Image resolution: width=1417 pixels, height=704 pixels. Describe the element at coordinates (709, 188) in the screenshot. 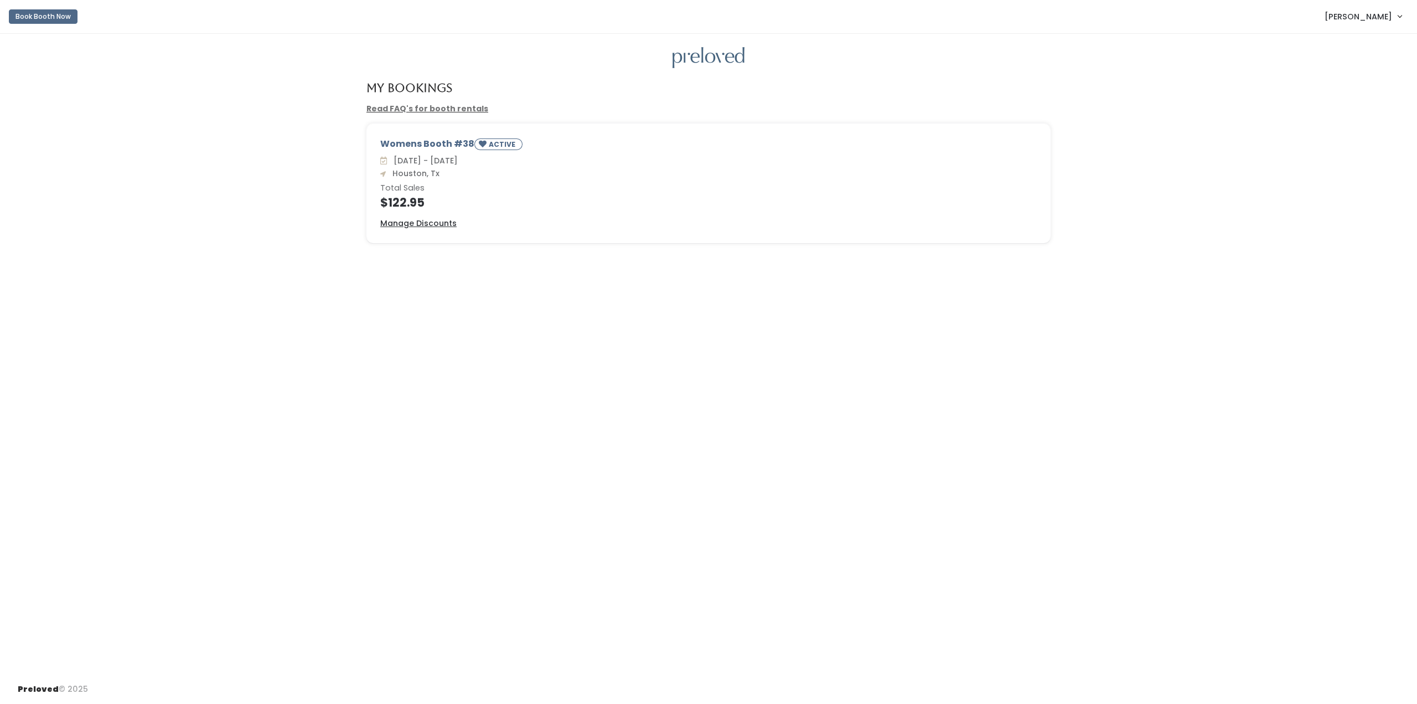

I see `h6: Total Sales` at that location.